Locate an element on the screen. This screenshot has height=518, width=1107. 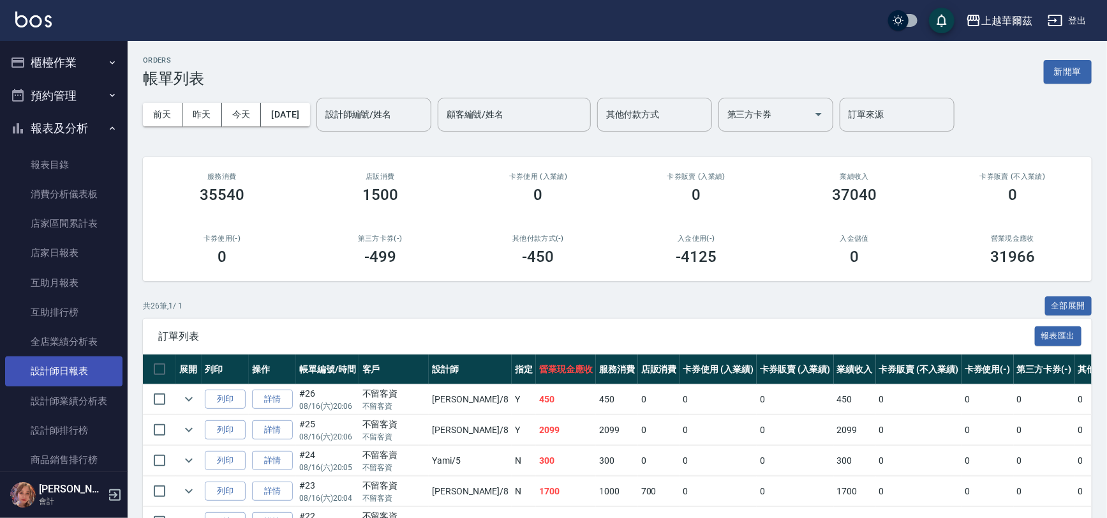
th: 第三方卡券(-) is located at coordinates (1045, 369).